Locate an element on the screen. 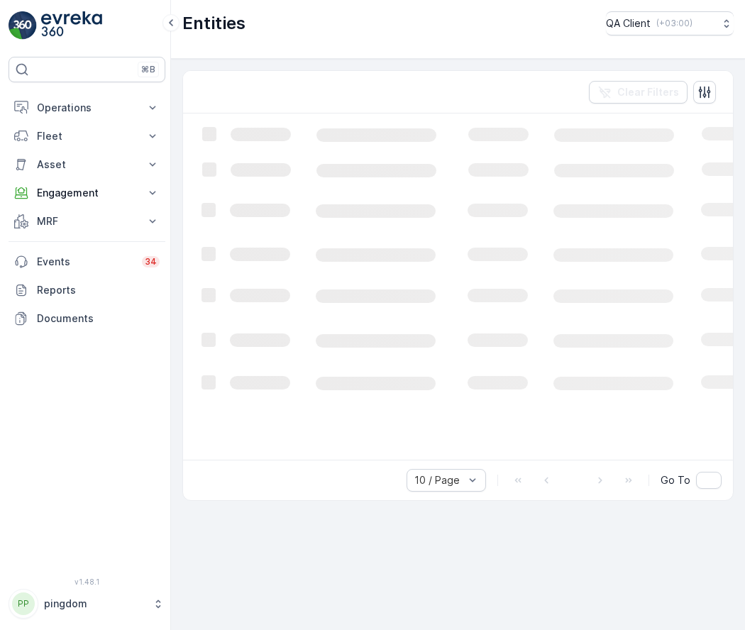 The height and width of the screenshot is (630, 745). p: ⌘B is located at coordinates (148, 70).